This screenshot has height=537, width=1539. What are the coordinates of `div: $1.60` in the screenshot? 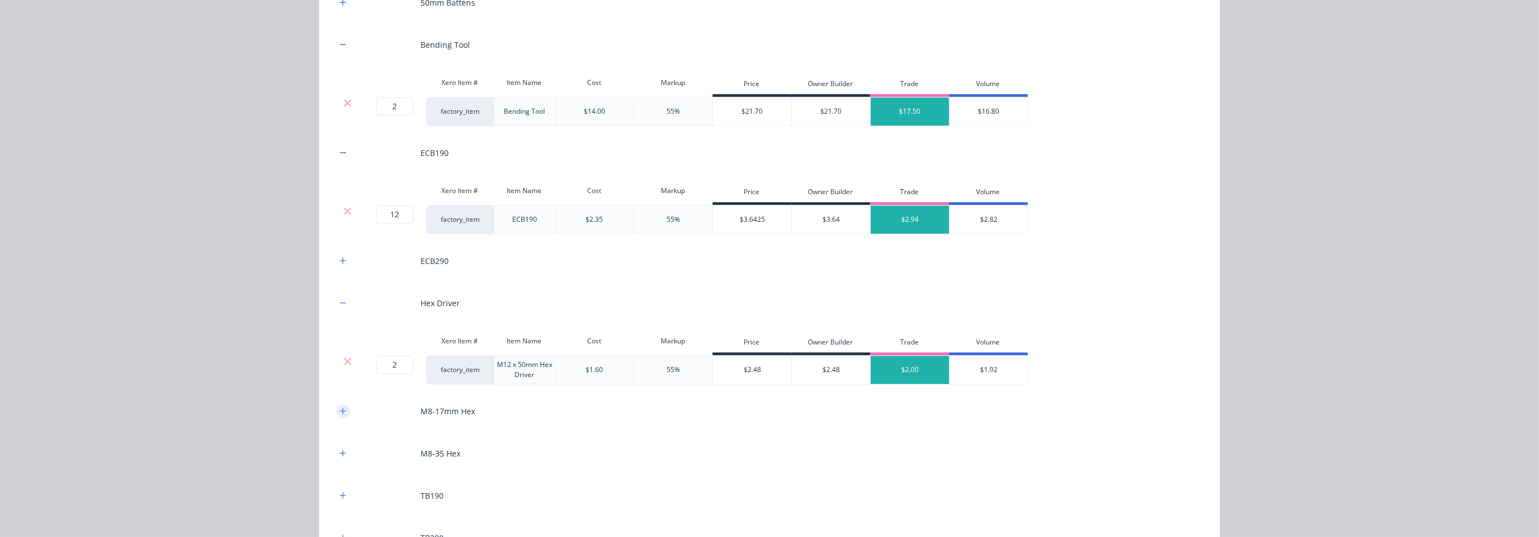 It's located at (594, 370).